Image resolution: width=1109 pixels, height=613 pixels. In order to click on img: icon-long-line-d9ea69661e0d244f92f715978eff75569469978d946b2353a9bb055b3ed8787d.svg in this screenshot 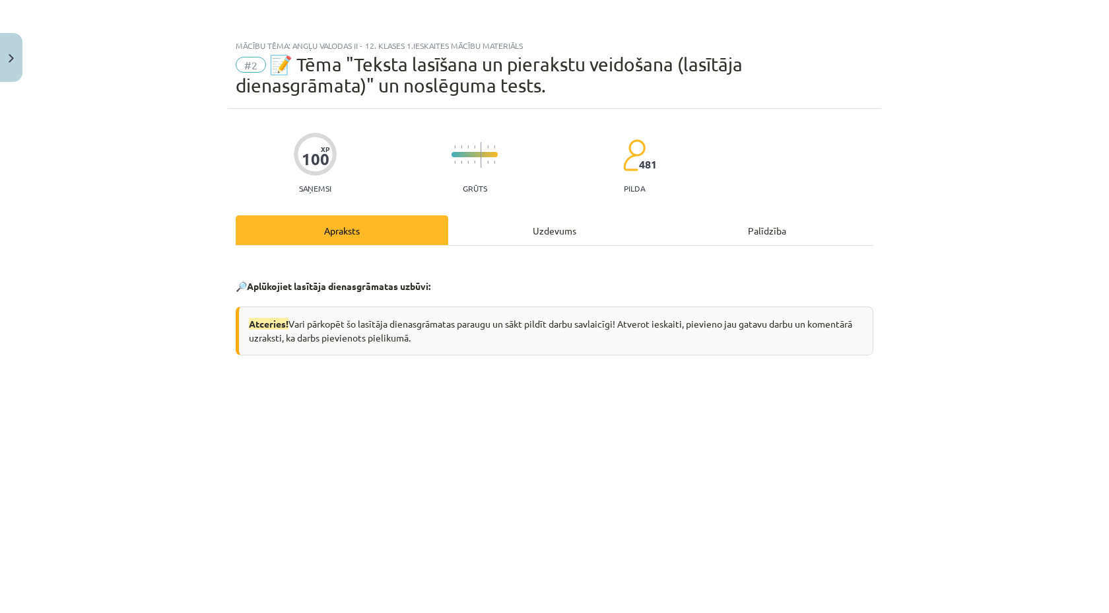, I will do `click(481, 154)`.